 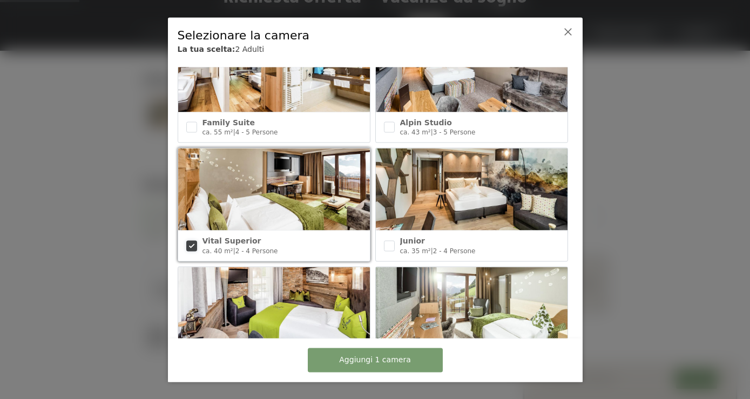 What do you see at coordinates (256, 132) in the screenshot?
I see `span: 4 - 5 Persone` at bounding box center [256, 132].